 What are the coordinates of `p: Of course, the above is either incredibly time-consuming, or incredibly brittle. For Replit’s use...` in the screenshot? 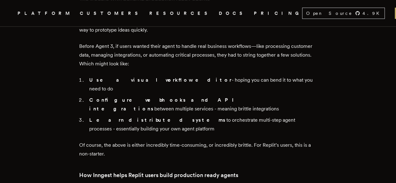 It's located at (198, 150).